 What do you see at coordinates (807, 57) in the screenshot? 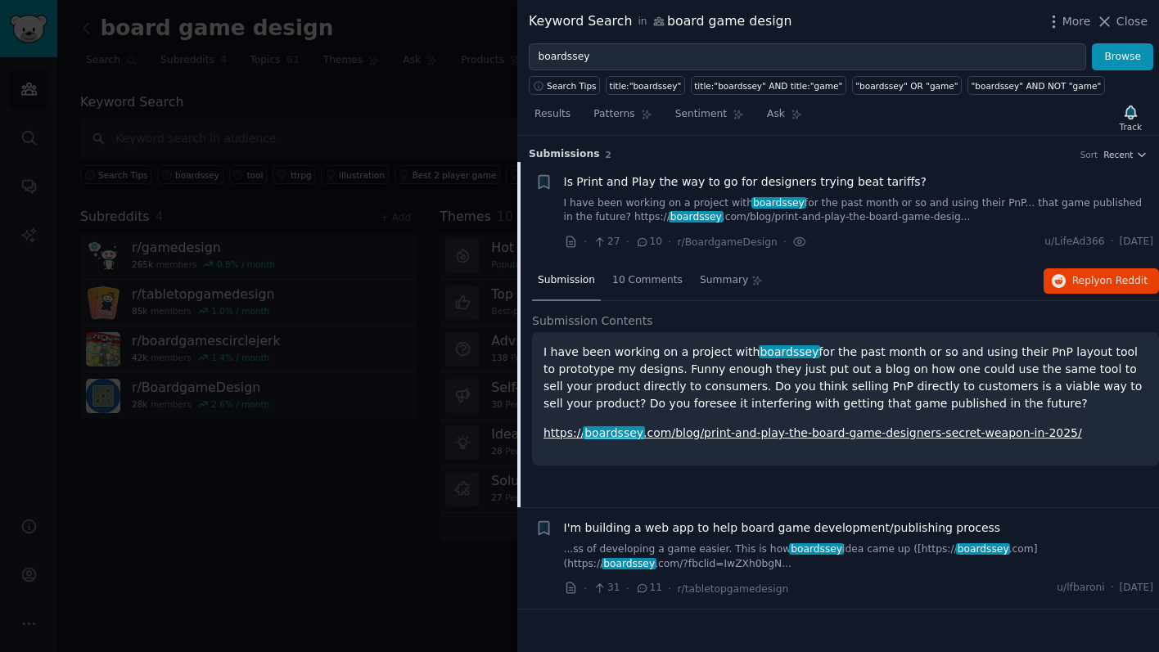
I see `input: Try a keyword related to your business` at bounding box center [807, 57].